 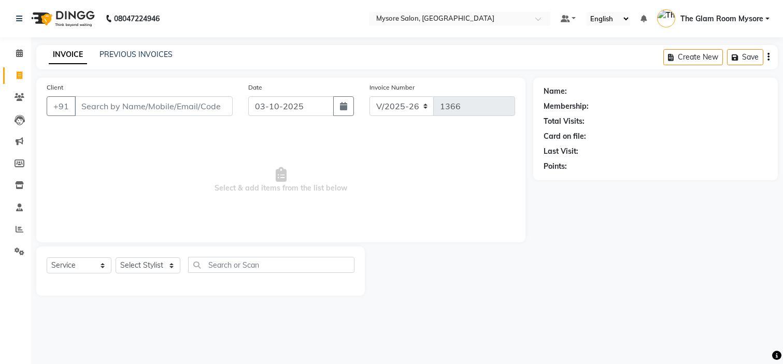 What do you see at coordinates (55, 88) in the screenshot?
I see `label: Client` at bounding box center [55, 88].